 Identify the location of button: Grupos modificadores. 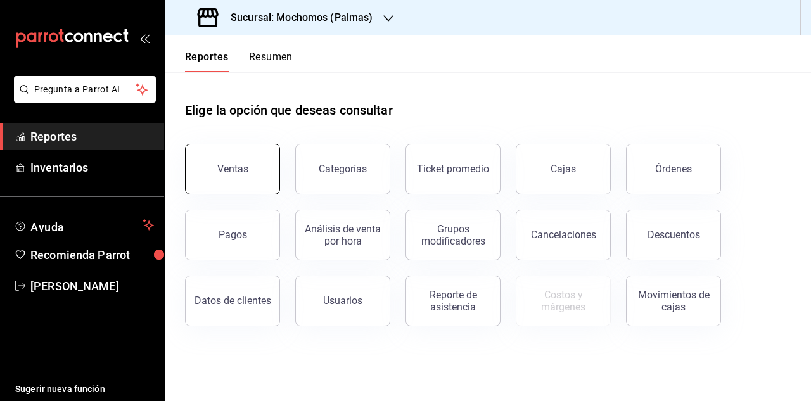
(453, 235).